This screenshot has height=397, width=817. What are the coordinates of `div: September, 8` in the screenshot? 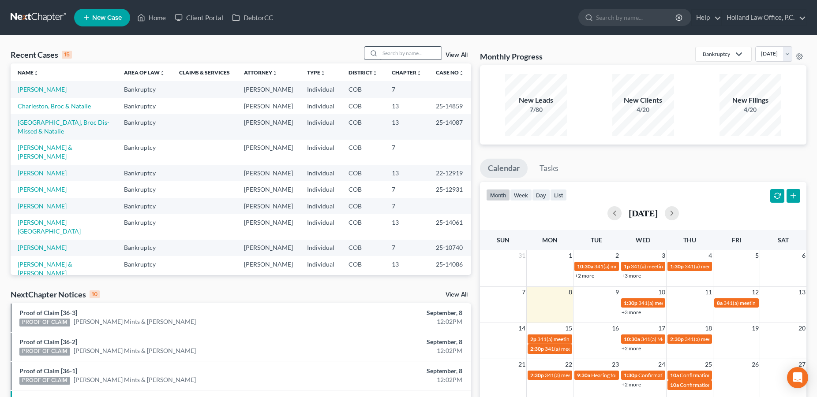 It's located at (391, 371).